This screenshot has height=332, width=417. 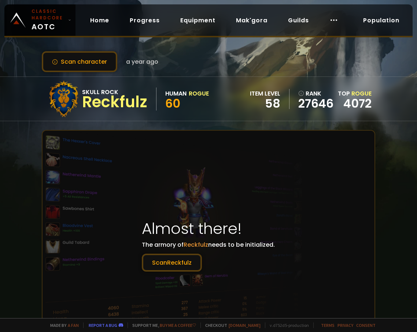 I want to click on p: The armory of needs to be initialized., so click(x=208, y=256).